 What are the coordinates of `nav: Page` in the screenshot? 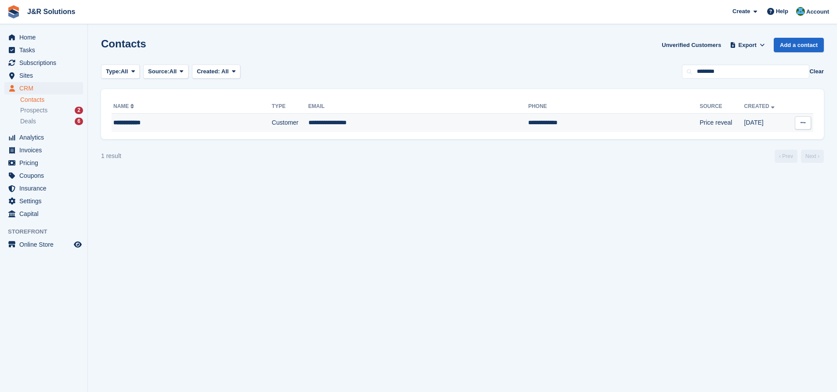 It's located at (799, 156).